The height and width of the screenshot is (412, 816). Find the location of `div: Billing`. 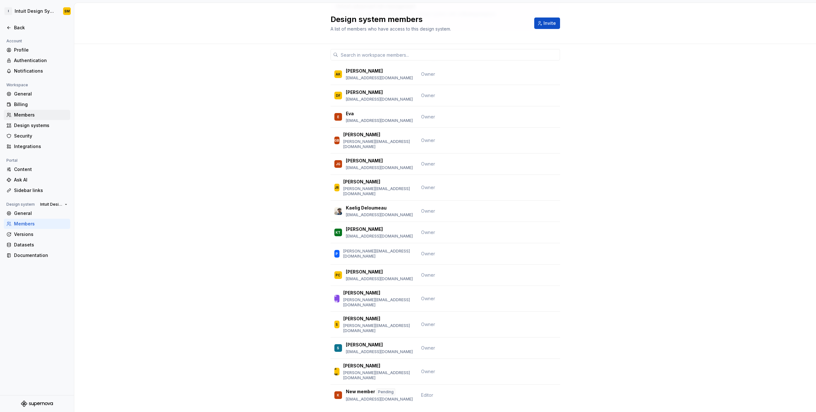

div: Billing is located at coordinates (41, 105).